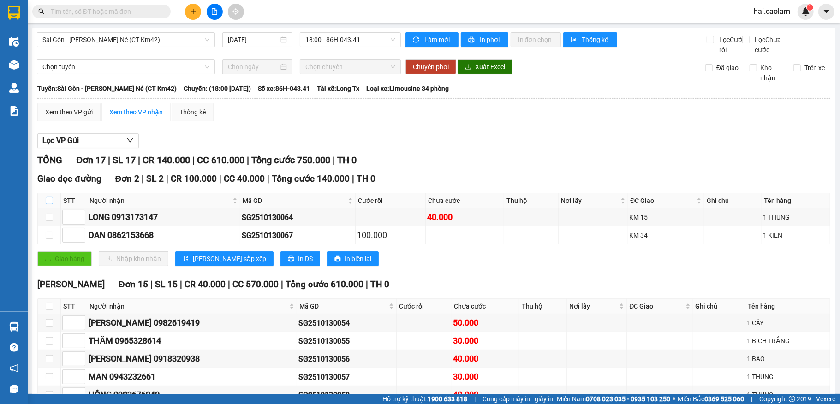  Describe the element at coordinates (300, 259) in the screenshot. I see `button: printerIn DS` at that location.